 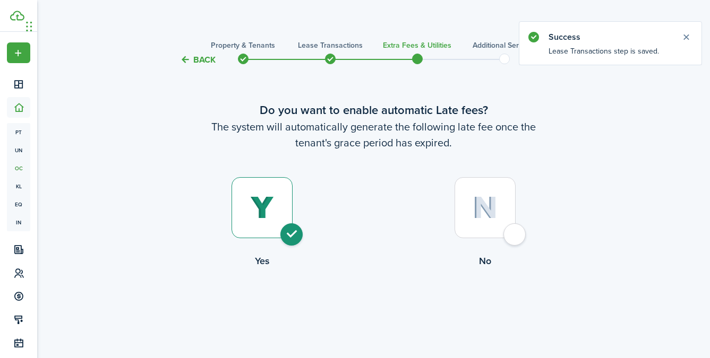 I want to click on span: pt, so click(x=19, y=132).